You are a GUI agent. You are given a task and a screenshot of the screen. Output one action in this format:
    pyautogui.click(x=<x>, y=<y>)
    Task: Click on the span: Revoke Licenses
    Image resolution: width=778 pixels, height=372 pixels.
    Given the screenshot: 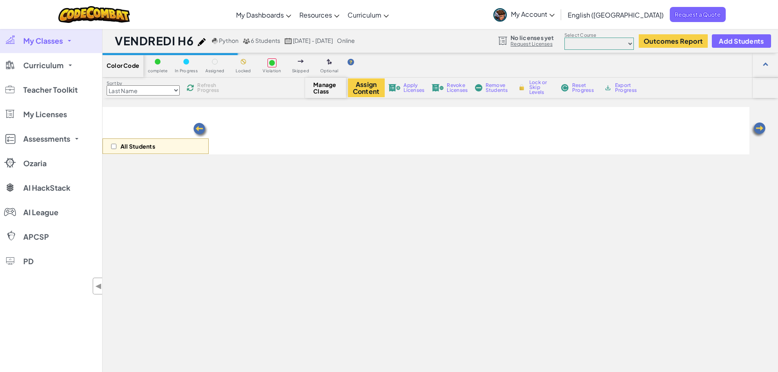 What is the action you would take?
    pyautogui.click(x=457, y=88)
    